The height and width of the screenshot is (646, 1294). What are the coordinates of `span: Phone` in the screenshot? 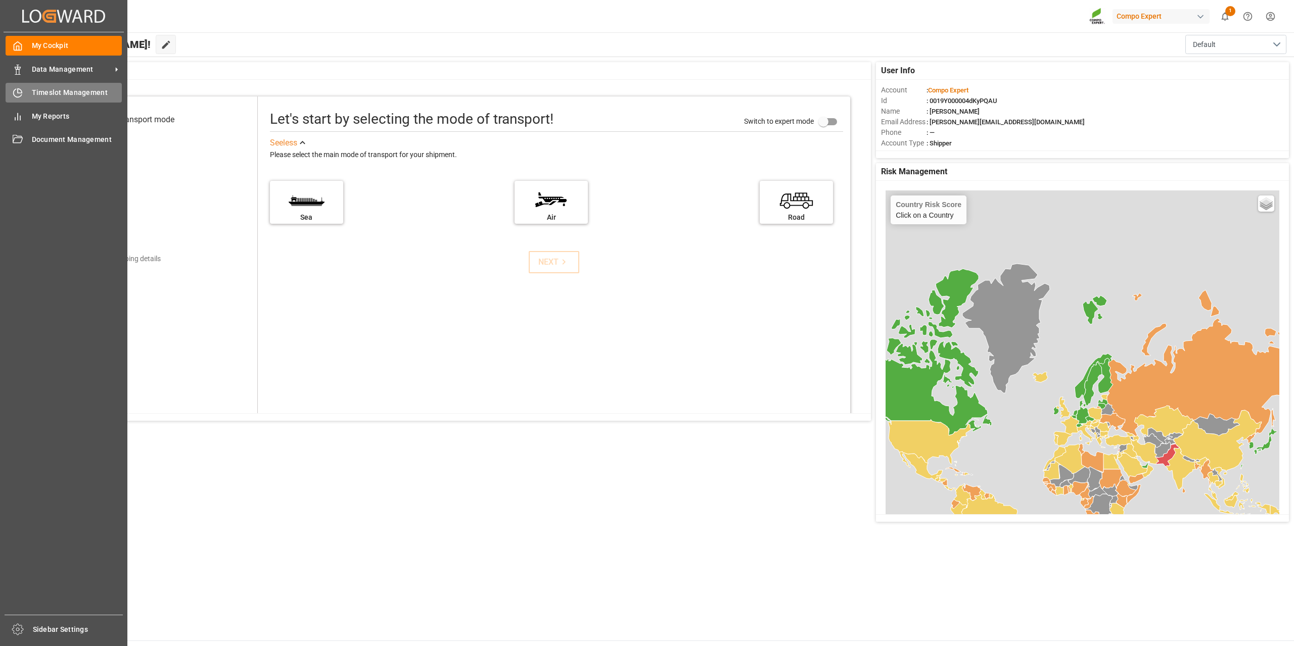 It's located at (904, 132).